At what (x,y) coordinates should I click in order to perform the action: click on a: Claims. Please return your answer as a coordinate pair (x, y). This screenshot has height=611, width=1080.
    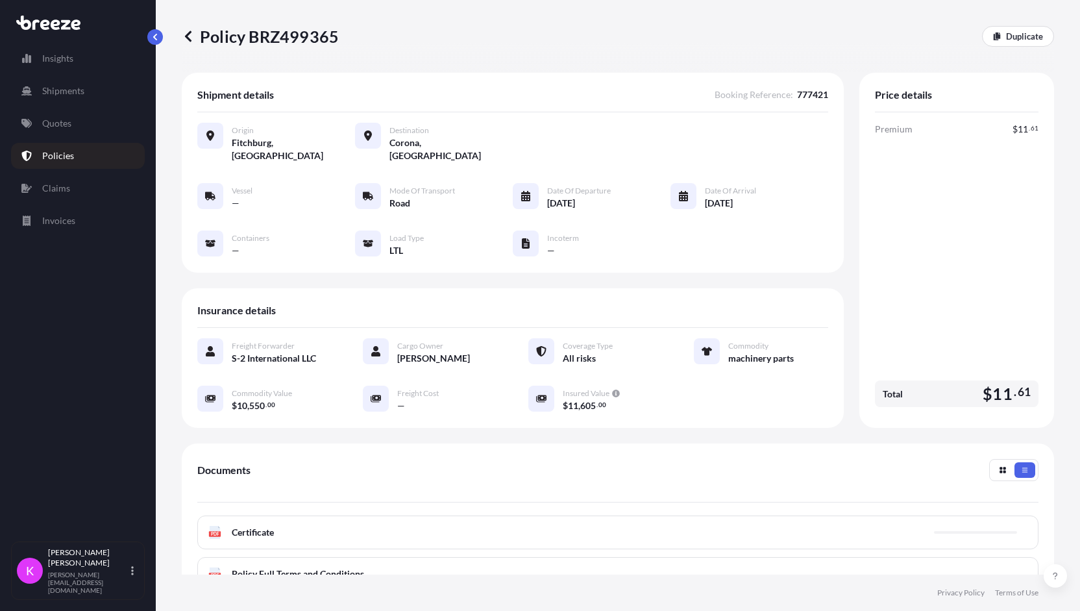
    Looking at the image, I should click on (78, 188).